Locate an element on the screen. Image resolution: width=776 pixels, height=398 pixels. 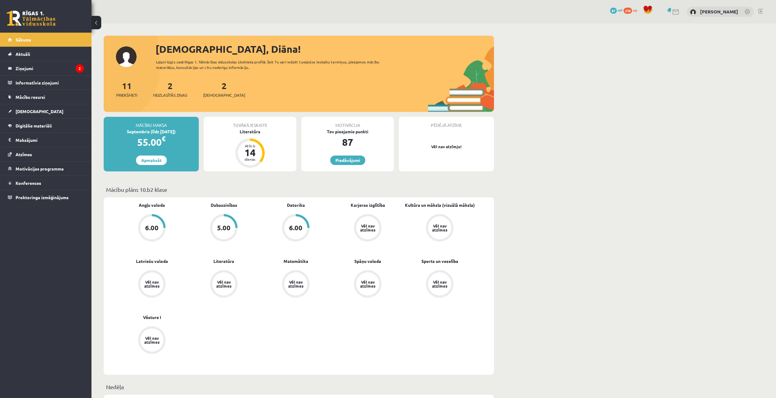
i: 2 is located at coordinates (80, 68).